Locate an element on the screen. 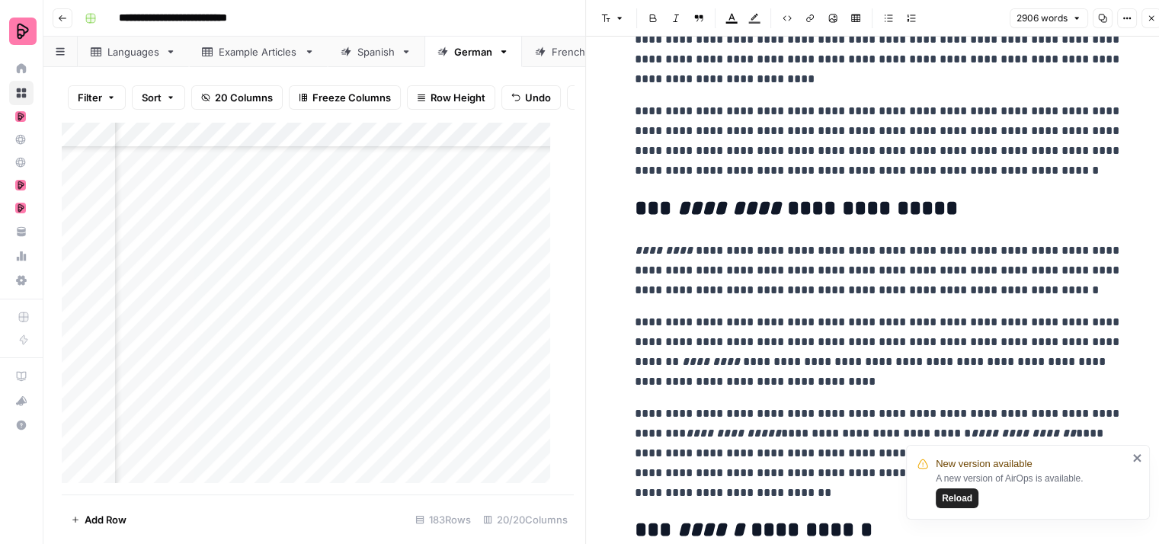 This screenshot has width=1159, height=544. a: Usage is located at coordinates (21, 256).